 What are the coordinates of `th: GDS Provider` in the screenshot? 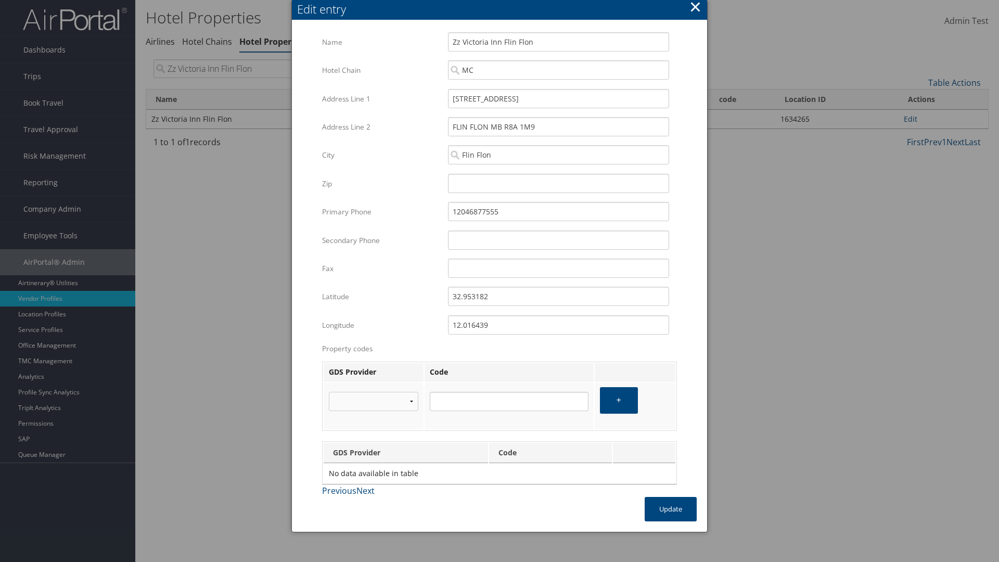 It's located at (374, 373).